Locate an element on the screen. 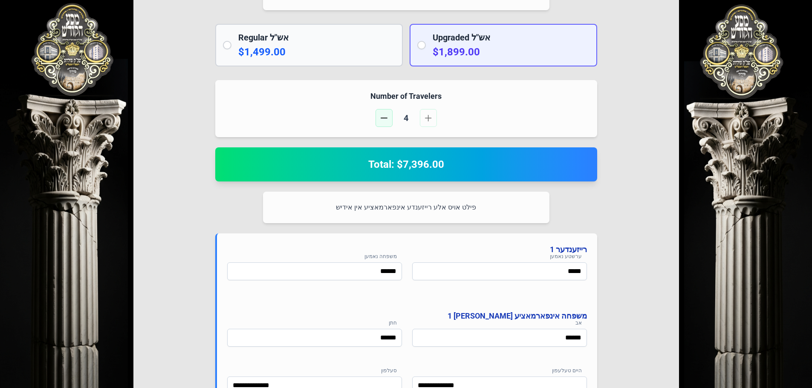 Image resolution: width=812 pixels, height=388 pixels. h2: Total: $7,396.00 is located at coordinates (406, 165).